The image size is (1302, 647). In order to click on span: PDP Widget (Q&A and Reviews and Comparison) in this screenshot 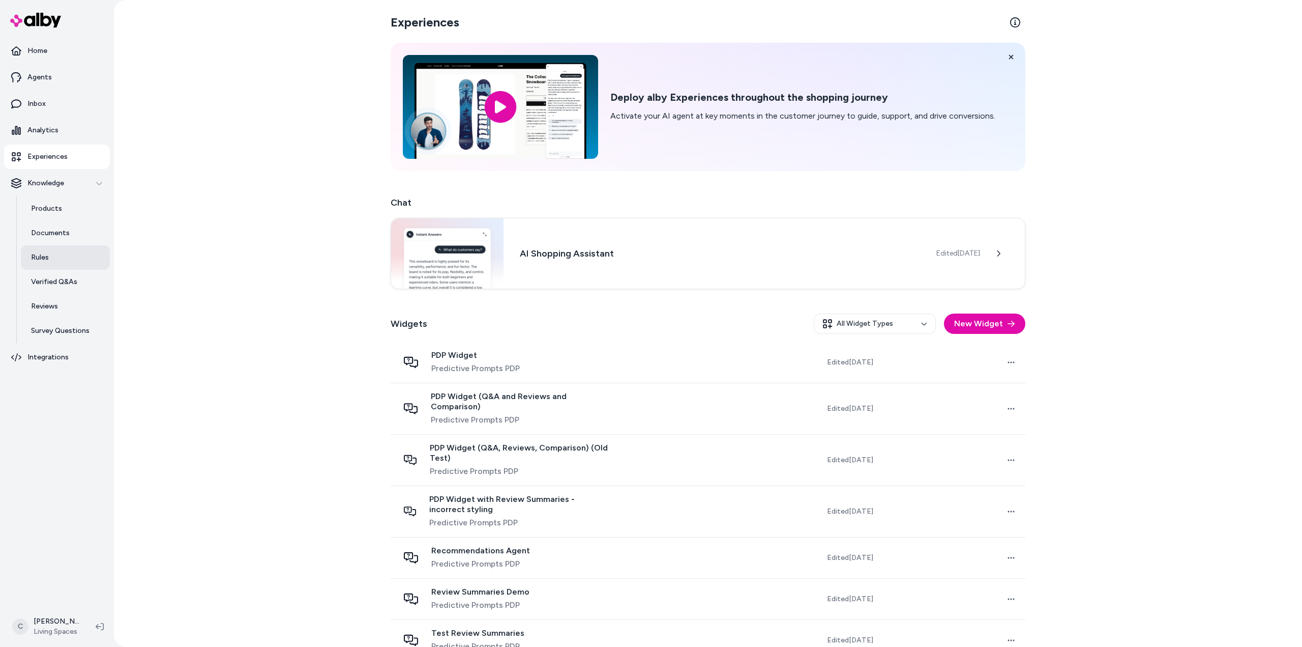, I will do `click(521, 401)`.